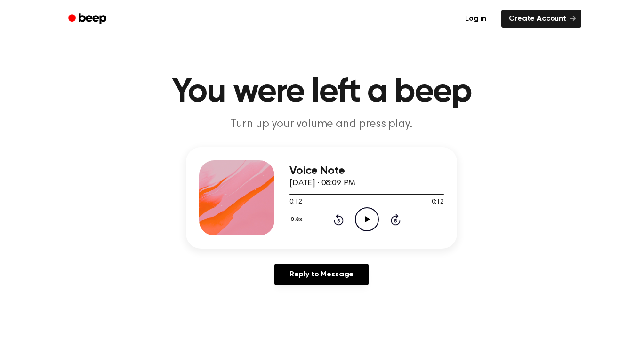 The height and width of the screenshot is (361, 643). I want to click on h3: Voice Note, so click(367, 171).